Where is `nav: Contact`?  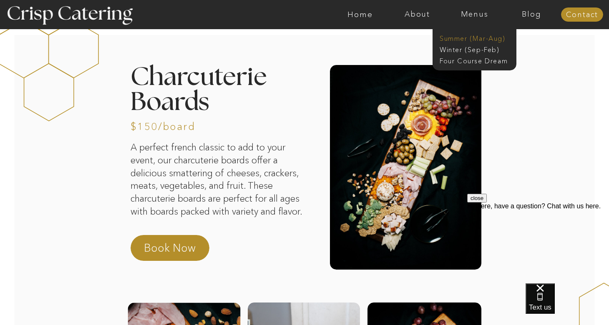 nav: Contact is located at coordinates (582, 15).